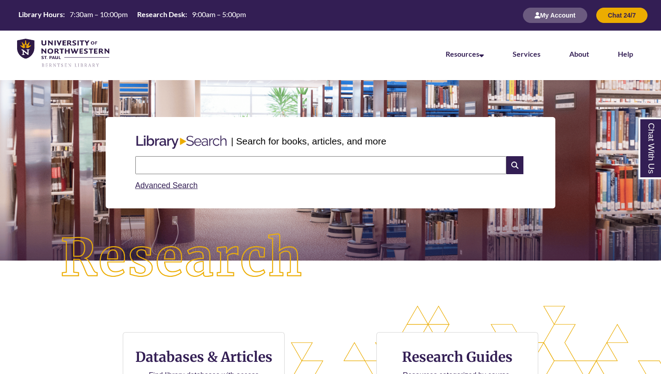  Describe the element at coordinates (182, 258) in the screenshot. I see `img: Research` at that location.